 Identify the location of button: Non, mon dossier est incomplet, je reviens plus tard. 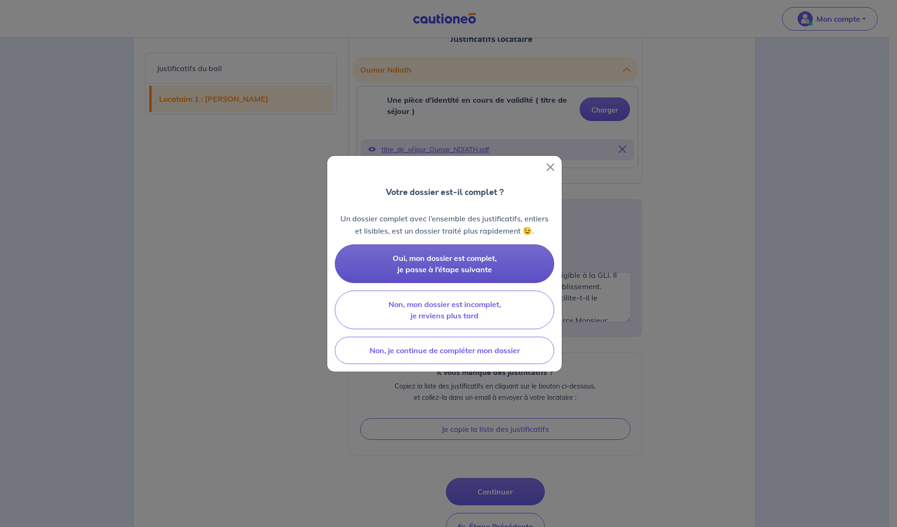
(445, 310).